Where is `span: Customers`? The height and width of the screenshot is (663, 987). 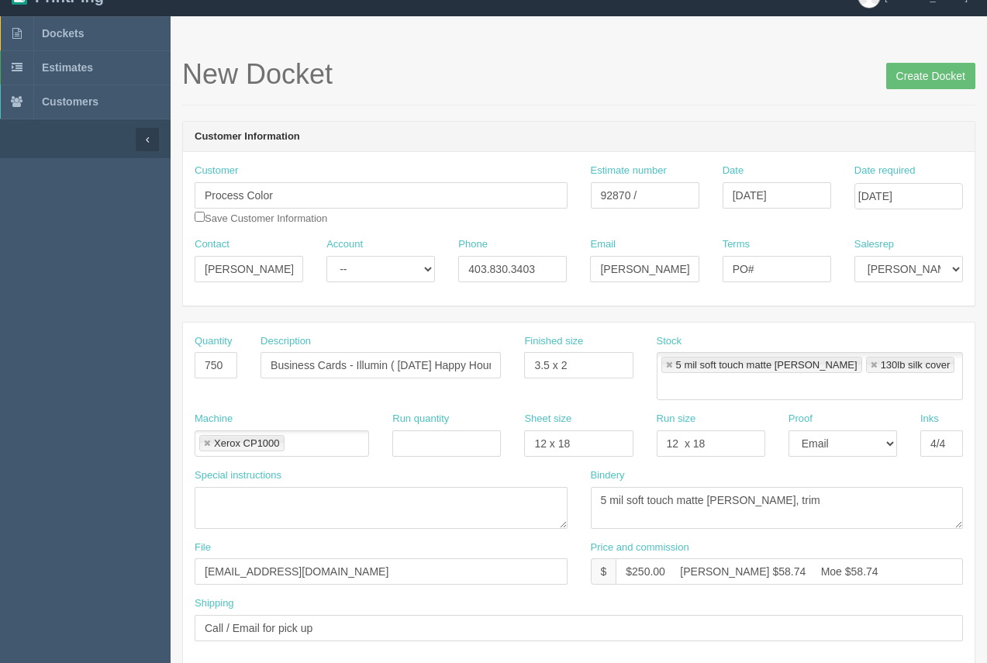
span: Customers is located at coordinates (70, 102).